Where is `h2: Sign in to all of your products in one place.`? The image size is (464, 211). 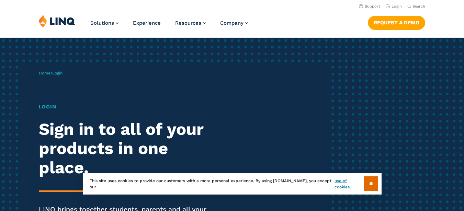
h2: Sign in to all of your products in one place. is located at coordinates (128, 149).